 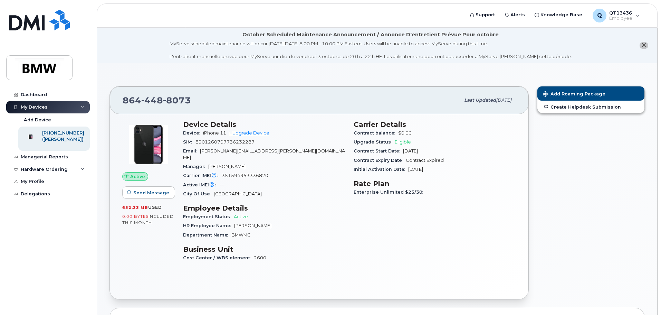 What do you see at coordinates (149, 144) in the screenshot?
I see `img: iPhone_11.jpg` at bounding box center [149, 144].